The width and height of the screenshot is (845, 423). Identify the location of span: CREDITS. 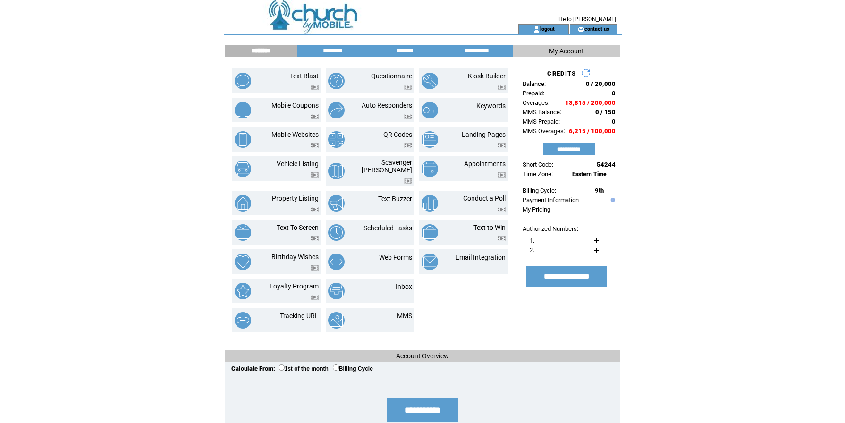
(561, 73).